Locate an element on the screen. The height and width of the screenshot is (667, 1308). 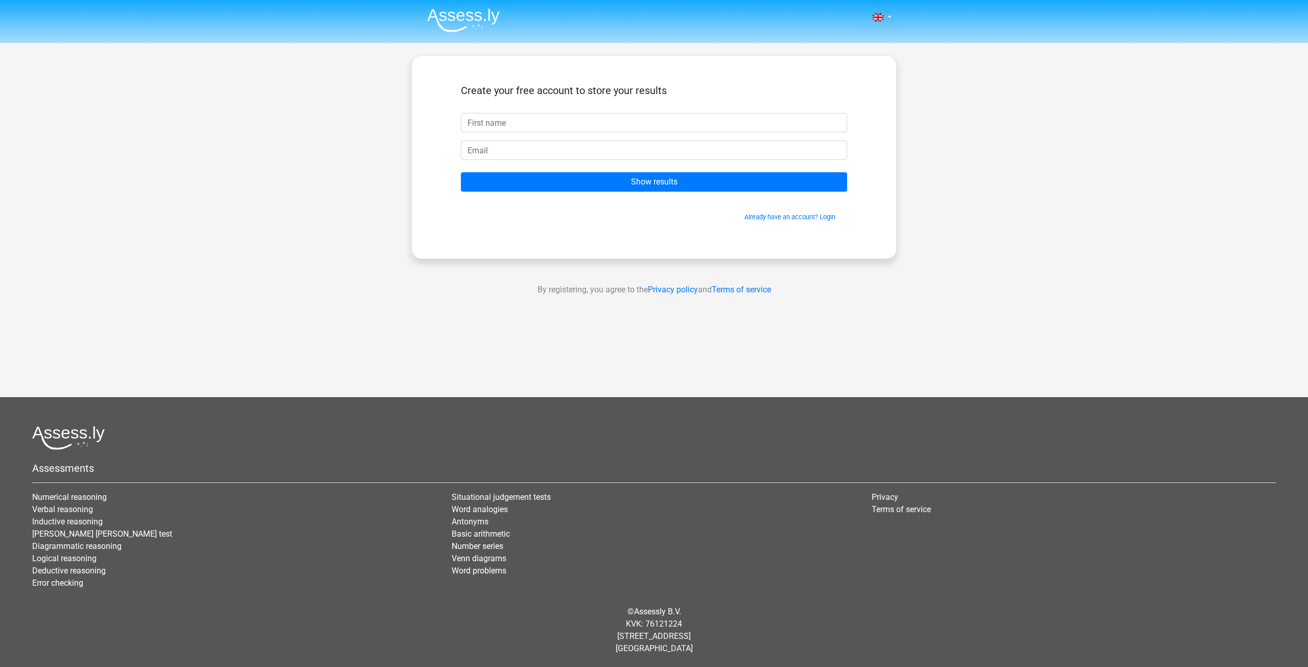
a: Privacy is located at coordinates (885, 496).